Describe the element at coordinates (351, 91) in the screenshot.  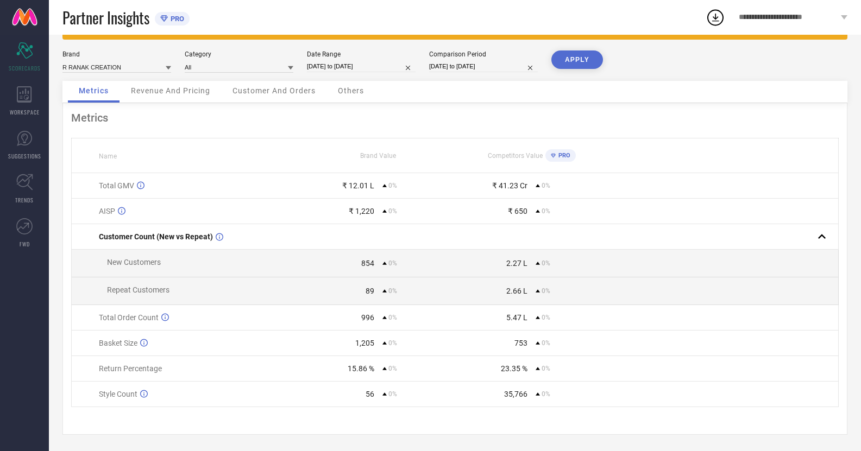
I see `span: Others` at that location.